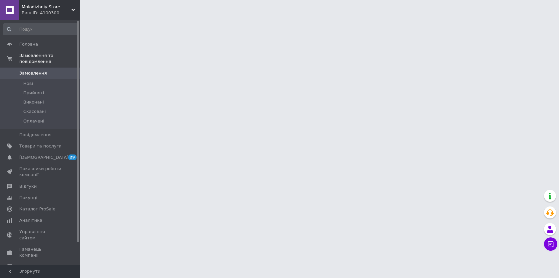 The image size is (559, 278). Describe the element at coordinates (35, 135) in the screenshot. I see `span: Повідомлення` at that location.